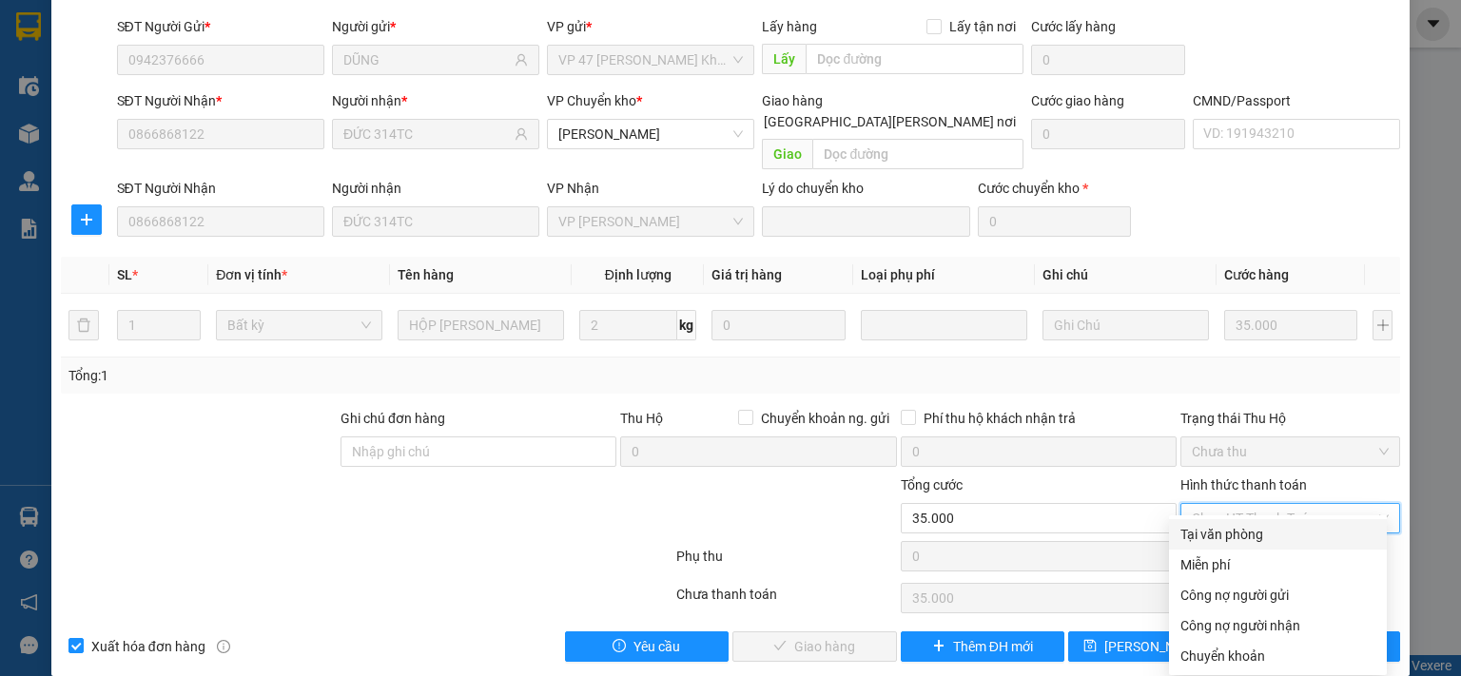  I want to click on span: Giá trị hàng, so click(746, 275).